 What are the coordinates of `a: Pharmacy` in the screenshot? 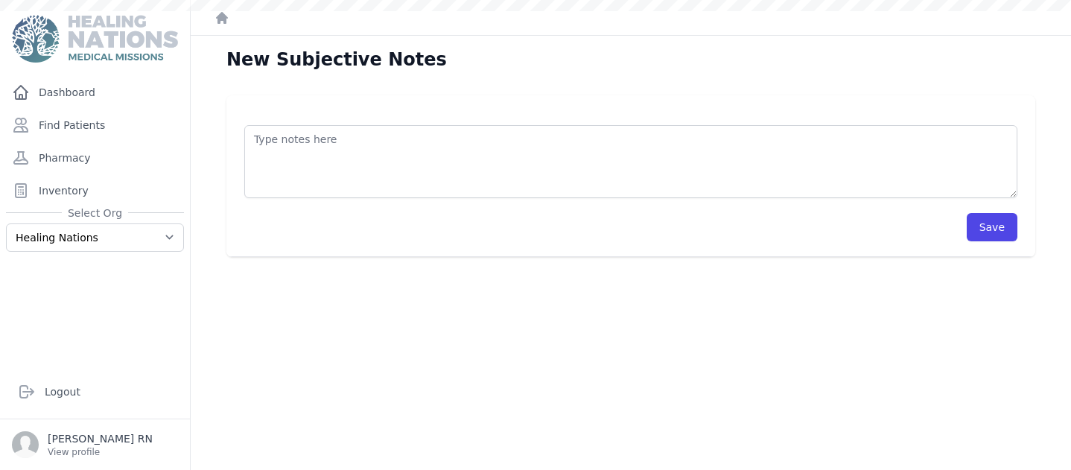 It's located at (95, 158).